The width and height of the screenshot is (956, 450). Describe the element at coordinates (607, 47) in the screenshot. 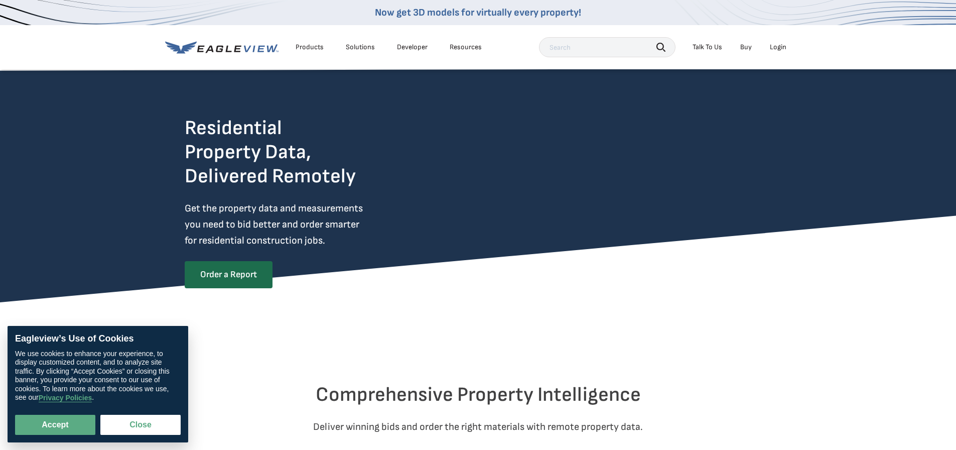

I see `input: Search` at that location.